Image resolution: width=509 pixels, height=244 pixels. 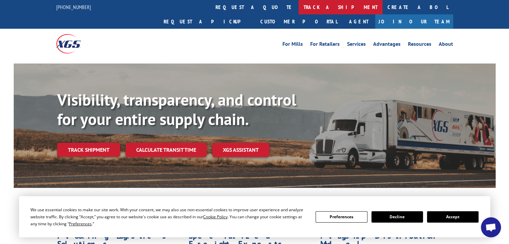 What do you see at coordinates (177, 109) in the screenshot?
I see `b: Visibility, transparency, and control for your entire supply chain.` at bounding box center [177, 109].